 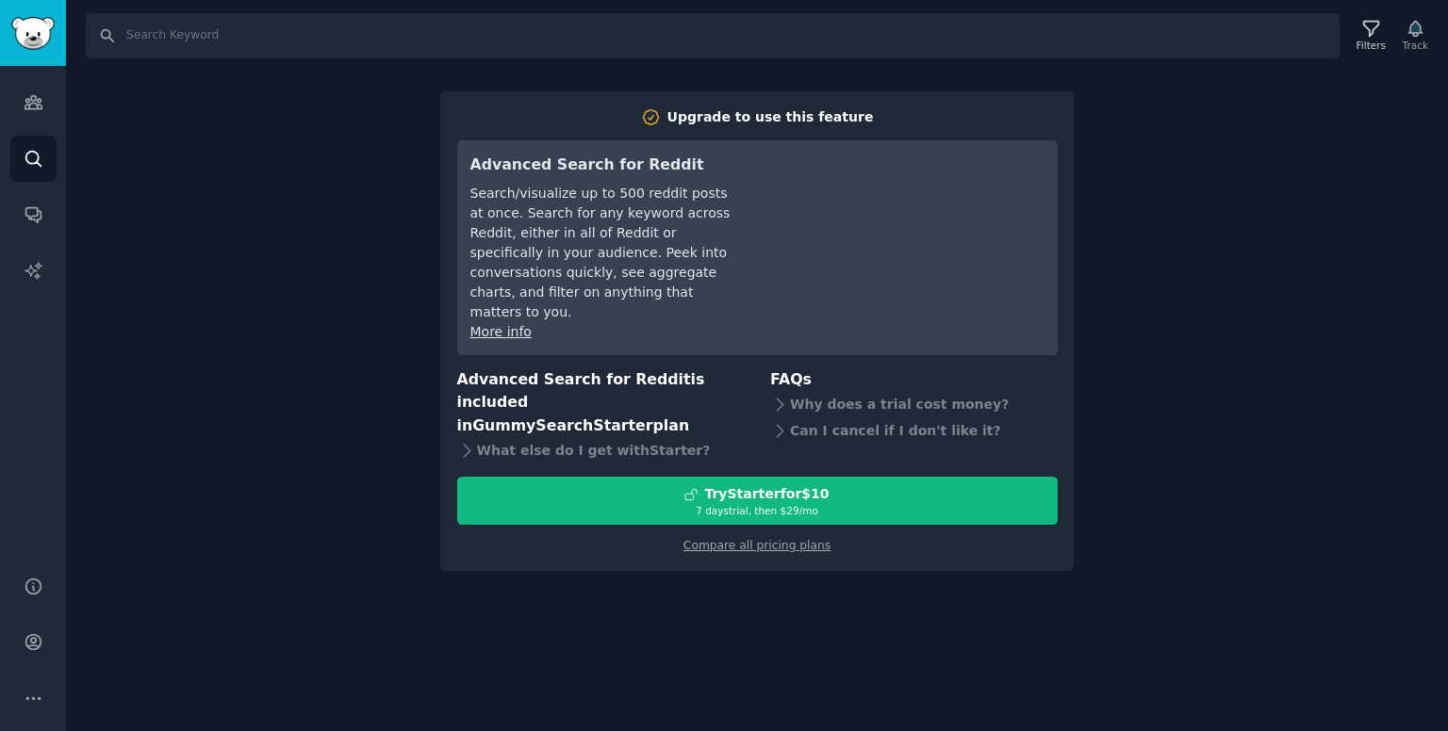 I want to click on h3: FAQs, so click(x=913, y=380).